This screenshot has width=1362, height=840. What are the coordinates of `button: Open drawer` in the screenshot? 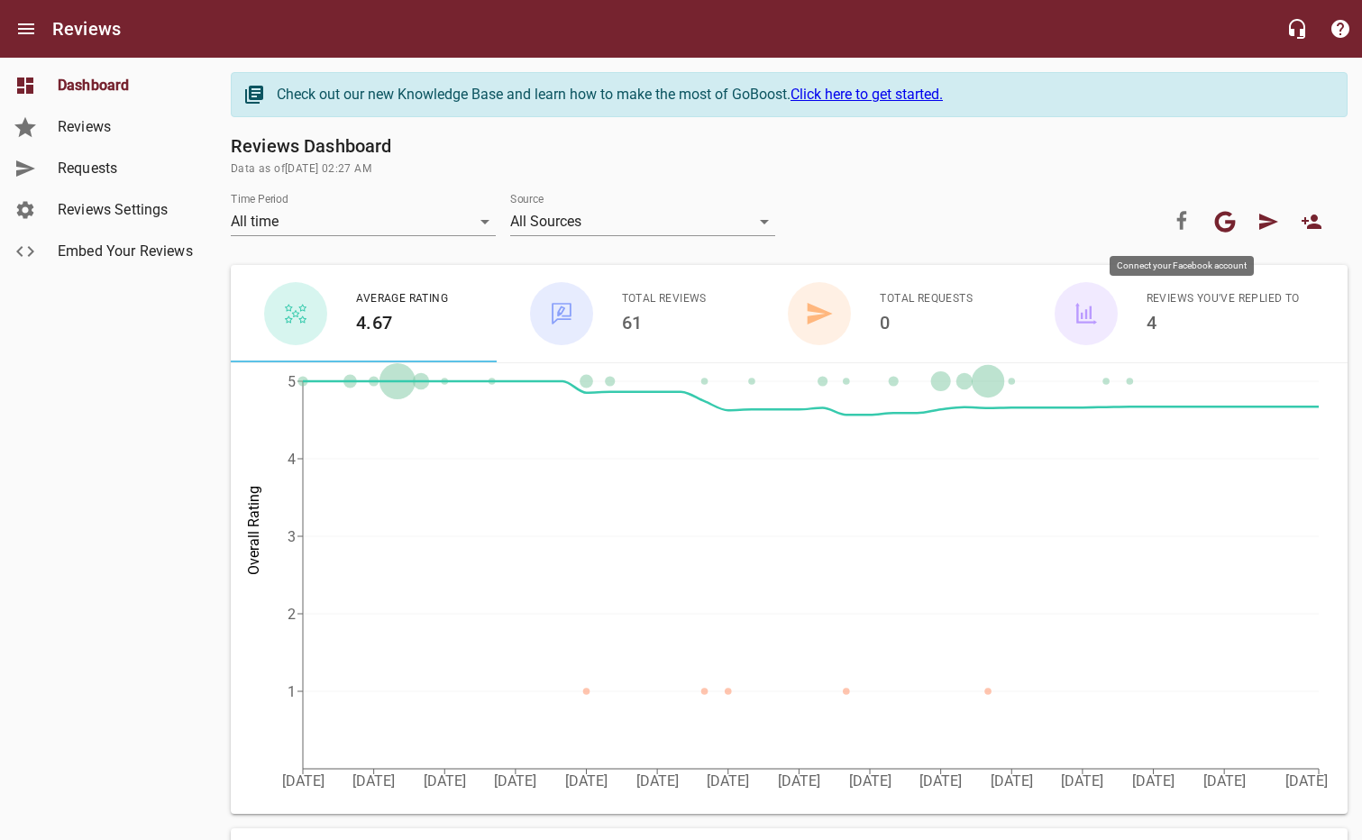 It's located at (26, 29).